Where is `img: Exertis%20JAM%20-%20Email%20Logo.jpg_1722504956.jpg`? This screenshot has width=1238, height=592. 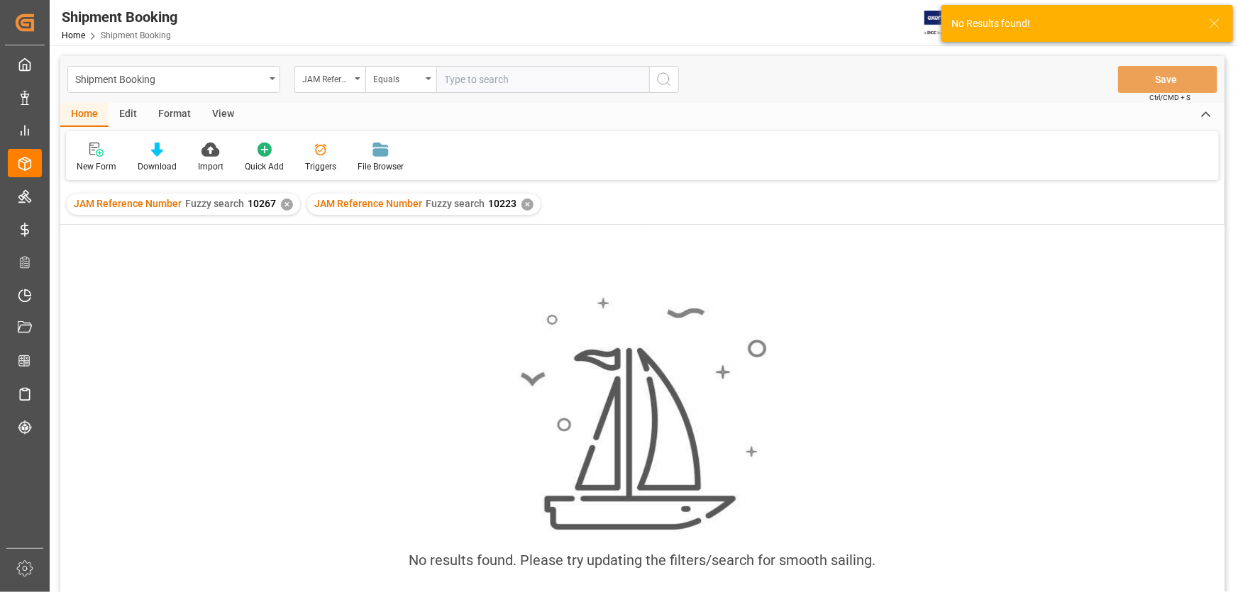 img: Exertis%20JAM%20-%20Email%20Logo.jpg_1722504956.jpg is located at coordinates (949, 23).